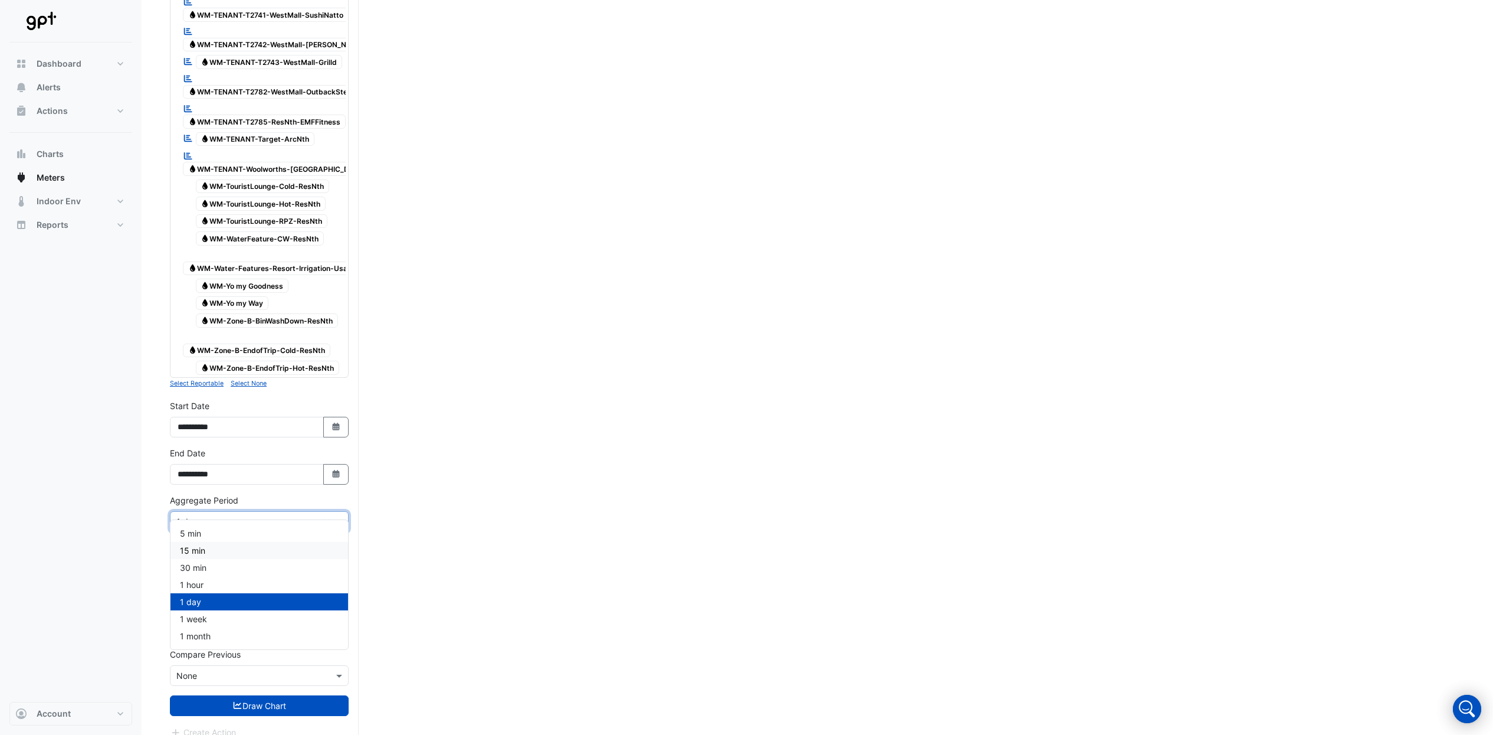 This screenshot has width=1493, height=735. I want to click on app-icon: Actions, so click(21, 111).